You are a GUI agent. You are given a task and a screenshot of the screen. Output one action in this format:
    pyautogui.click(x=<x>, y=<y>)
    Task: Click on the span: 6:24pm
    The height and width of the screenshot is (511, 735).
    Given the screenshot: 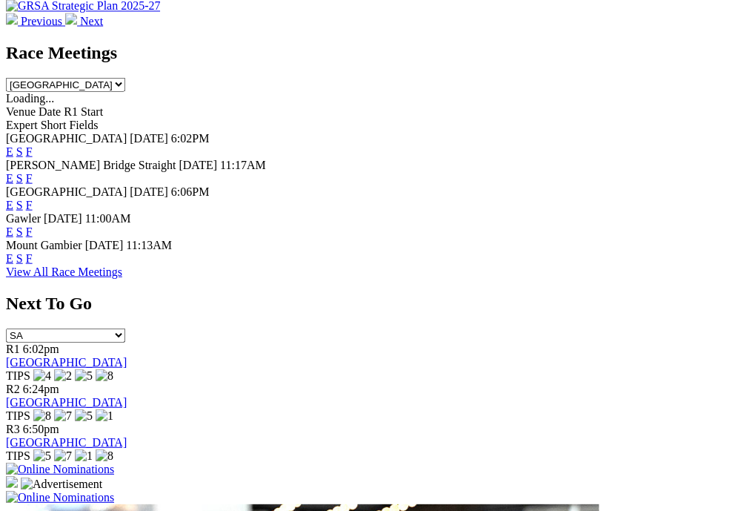 What is the action you would take?
    pyautogui.click(x=41, y=388)
    